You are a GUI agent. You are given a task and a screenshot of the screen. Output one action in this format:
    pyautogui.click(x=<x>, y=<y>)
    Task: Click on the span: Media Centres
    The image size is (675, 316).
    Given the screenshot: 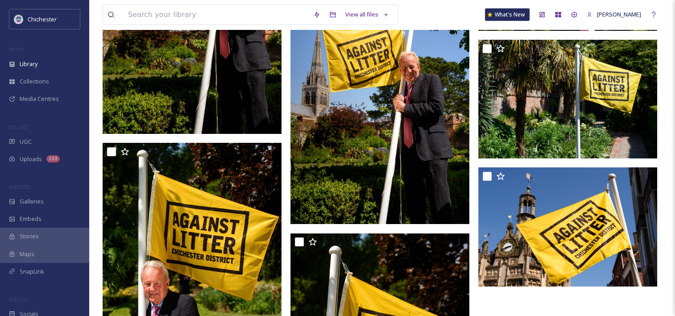 What is the action you would take?
    pyautogui.click(x=39, y=99)
    